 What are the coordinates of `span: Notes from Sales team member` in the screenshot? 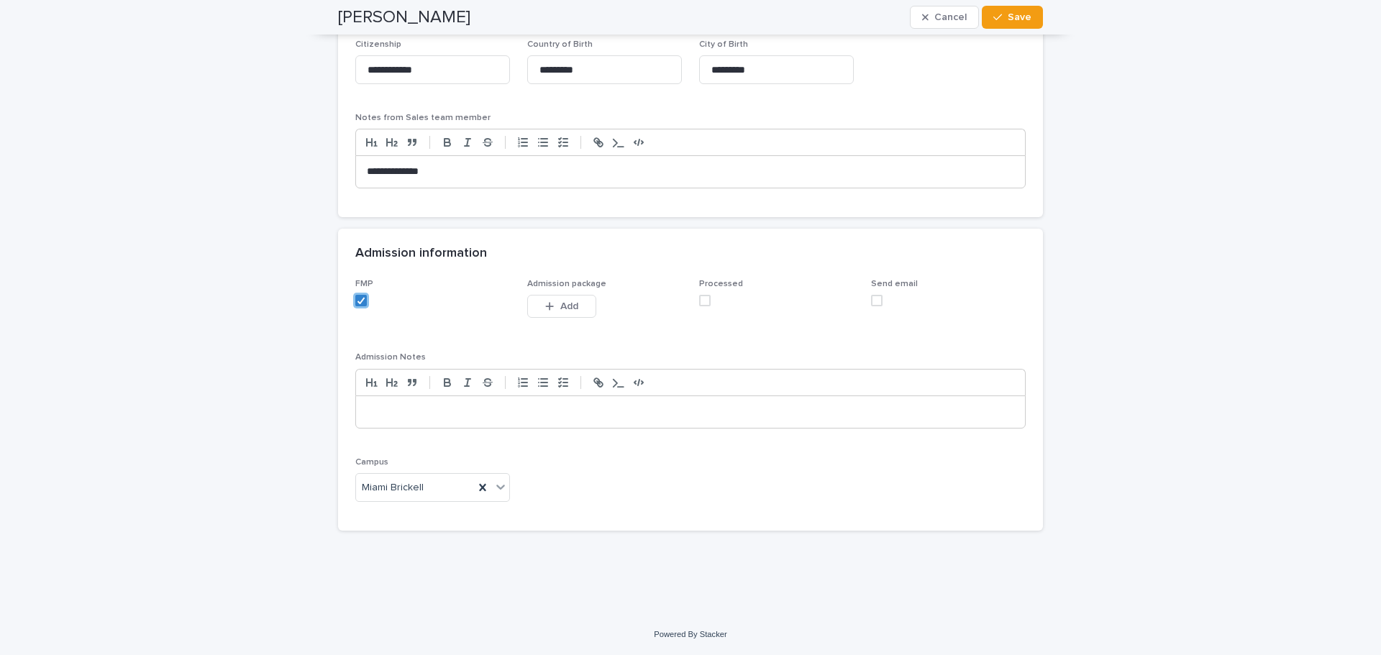 It's located at (423, 118).